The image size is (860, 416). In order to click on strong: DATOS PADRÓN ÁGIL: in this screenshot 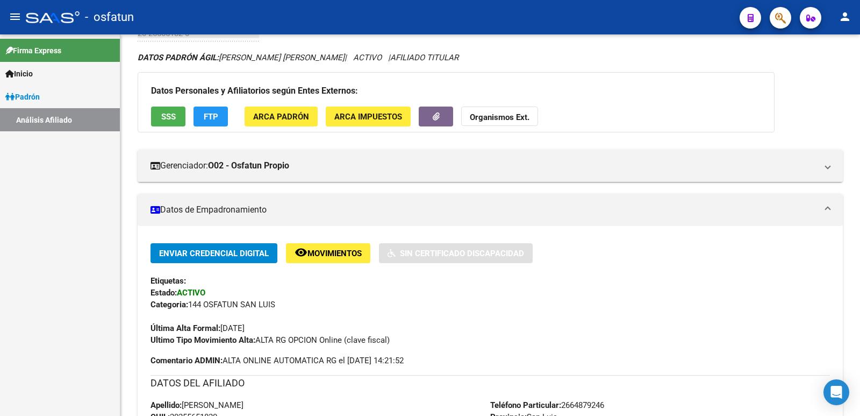, I will do `click(178, 58)`.